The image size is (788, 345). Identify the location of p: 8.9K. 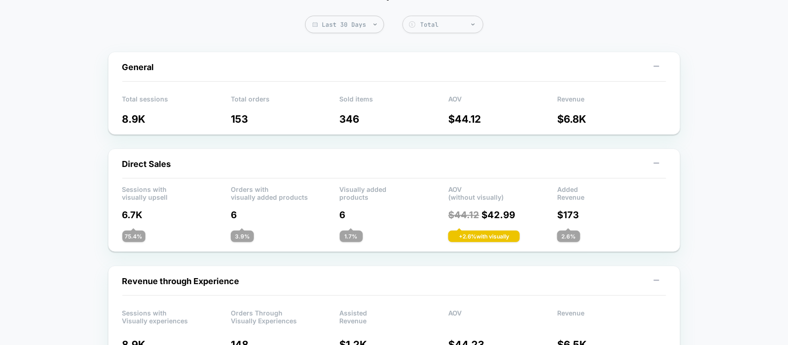
(177, 119).